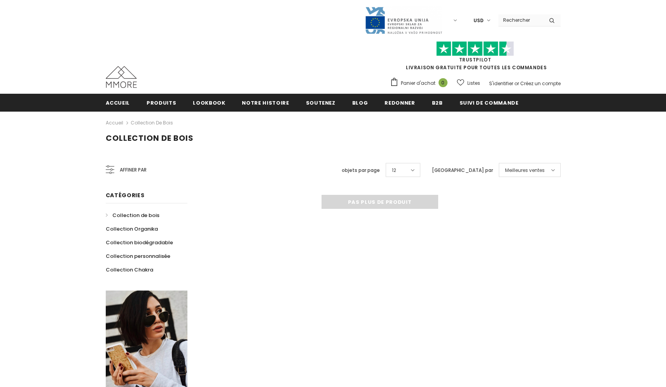 This screenshot has height=387, width=666. Describe the element at coordinates (138, 256) in the screenshot. I see `a: Collection personnalisée` at that location.